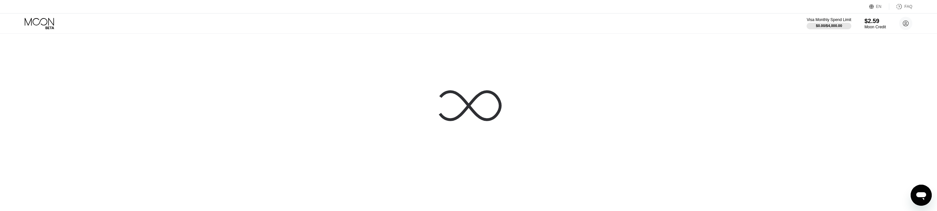 The image size is (937, 211). What do you see at coordinates (875, 27) in the screenshot?
I see `div: Moon Credit` at bounding box center [875, 27].